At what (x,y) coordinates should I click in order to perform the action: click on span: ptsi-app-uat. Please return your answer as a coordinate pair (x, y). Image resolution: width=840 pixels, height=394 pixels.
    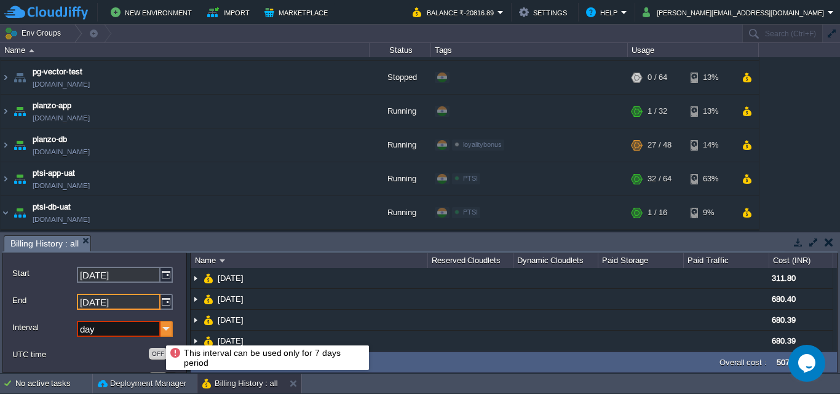
    Looking at the image, I should click on (53, 173).